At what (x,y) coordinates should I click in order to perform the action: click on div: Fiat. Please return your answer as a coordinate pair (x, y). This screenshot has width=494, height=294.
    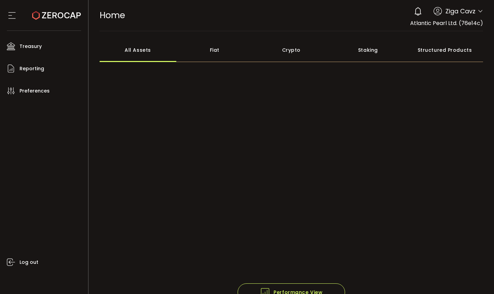
    Looking at the image, I should click on (215, 50).